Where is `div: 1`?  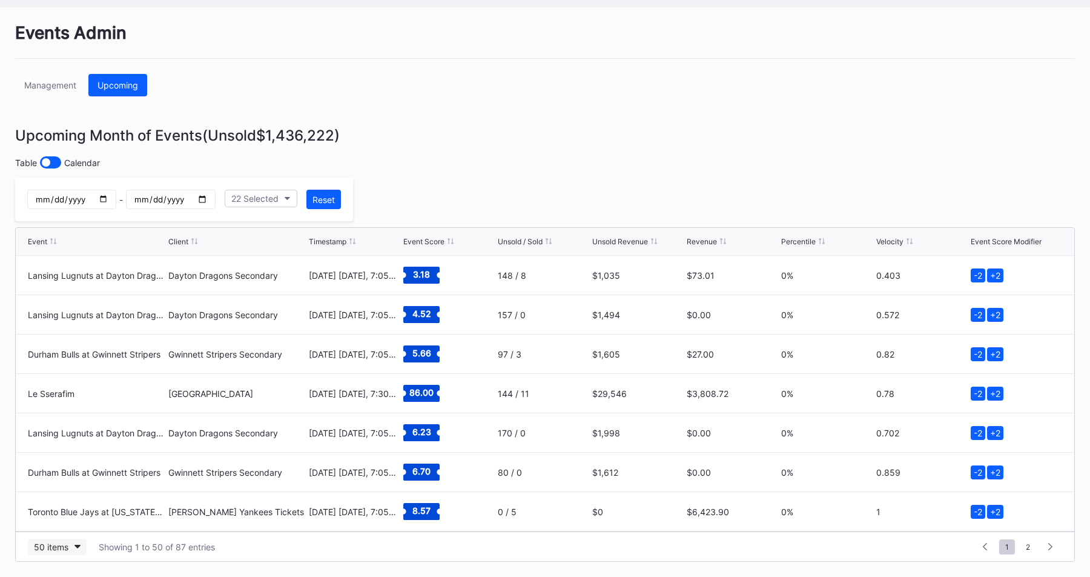 div: 1 is located at coordinates (922, 511).